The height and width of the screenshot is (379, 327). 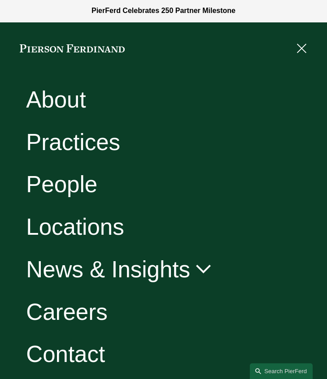 I want to click on a: Locations, so click(x=75, y=227).